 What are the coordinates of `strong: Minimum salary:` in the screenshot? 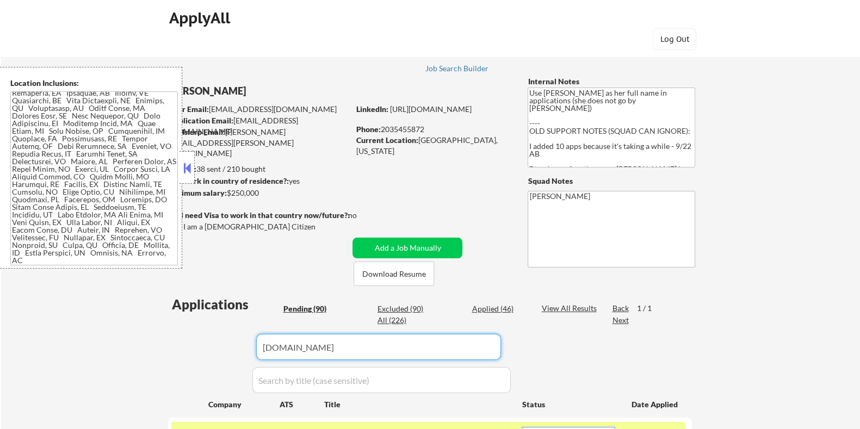 It's located at (197, 192).